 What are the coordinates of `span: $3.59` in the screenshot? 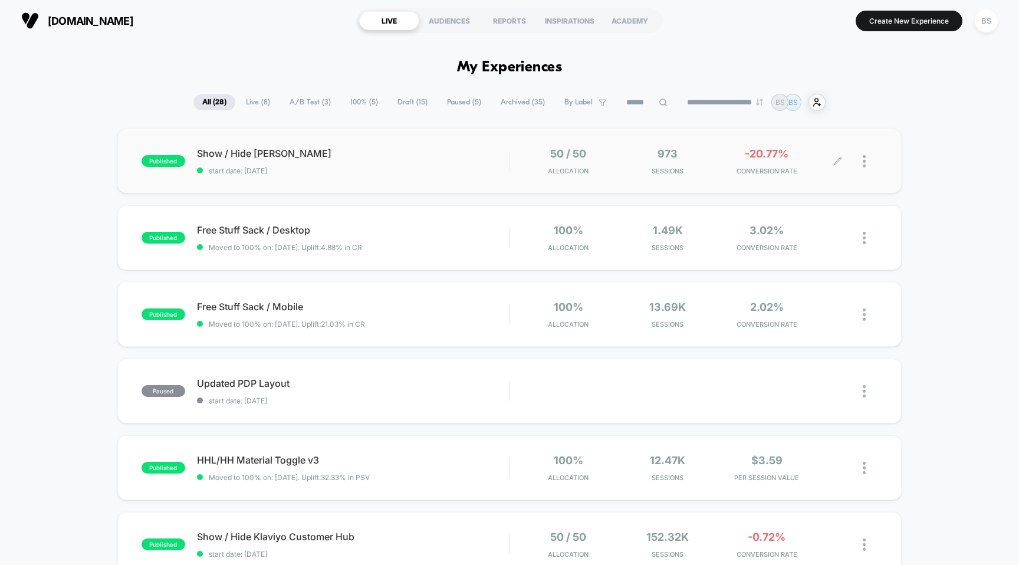 It's located at (766, 460).